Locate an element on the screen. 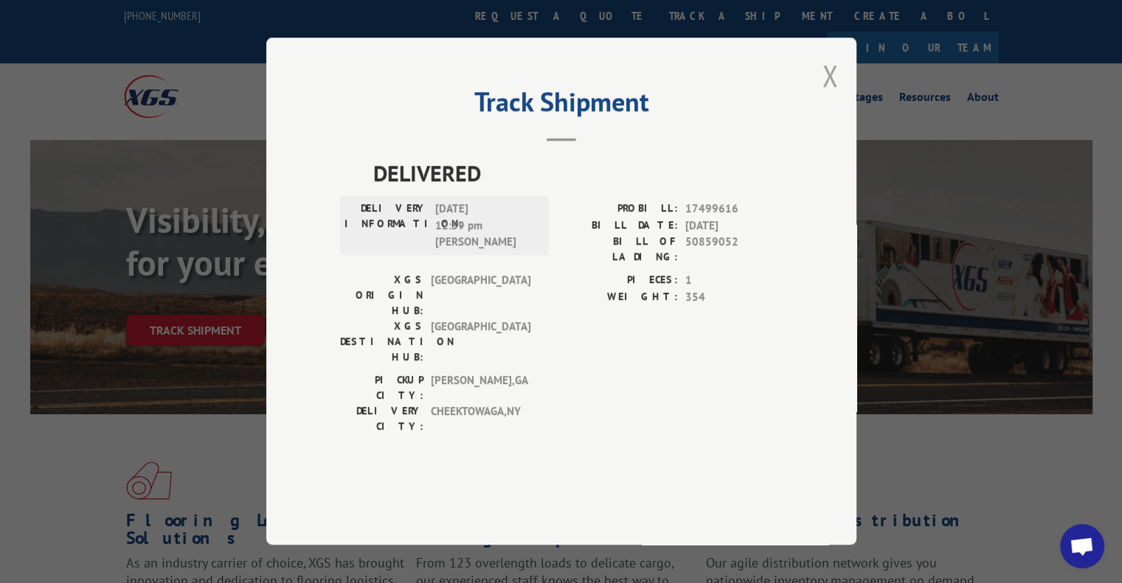 The height and width of the screenshot is (583, 1122). span: DELIVERED is located at coordinates (578, 173).